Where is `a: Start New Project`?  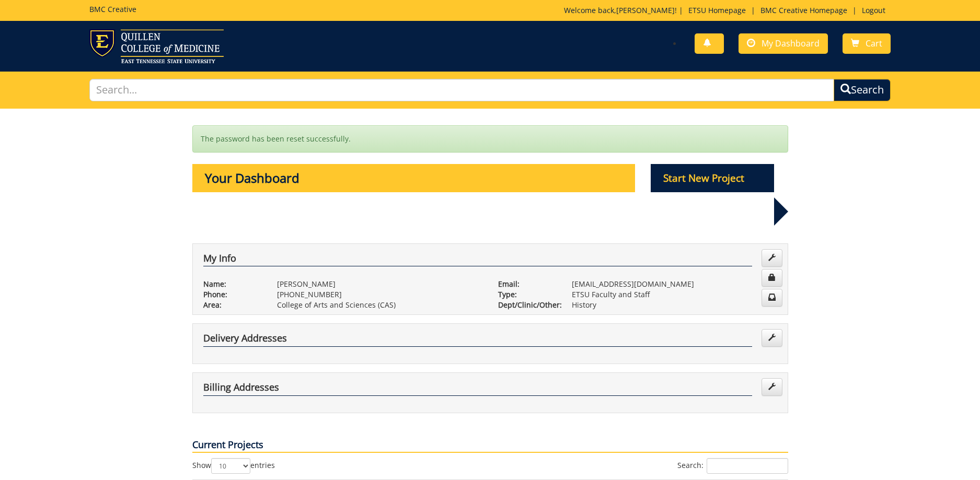 a: Start New Project is located at coordinates (712, 179).